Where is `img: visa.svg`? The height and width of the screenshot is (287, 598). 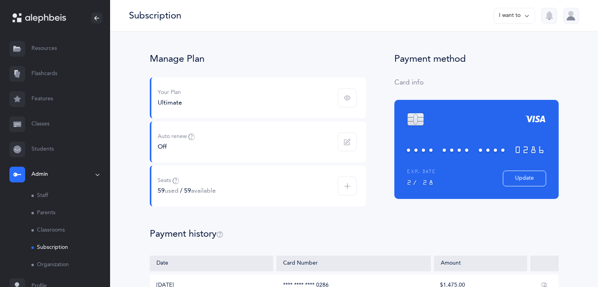 img: visa.svg is located at coordinates (535, 119).